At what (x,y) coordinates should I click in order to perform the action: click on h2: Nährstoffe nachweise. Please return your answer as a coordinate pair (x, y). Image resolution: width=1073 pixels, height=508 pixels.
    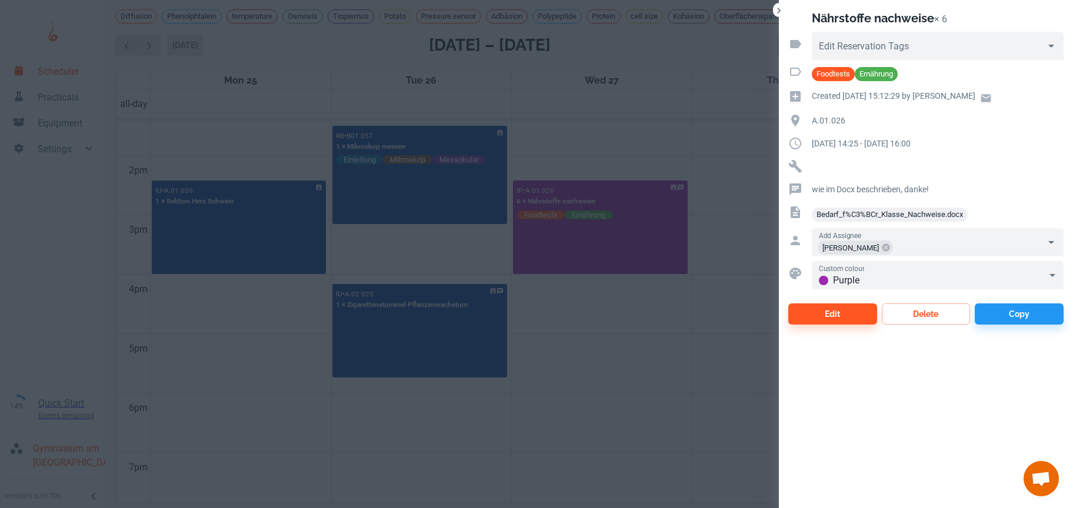
    Looking at the image, I should click on (873, 18).